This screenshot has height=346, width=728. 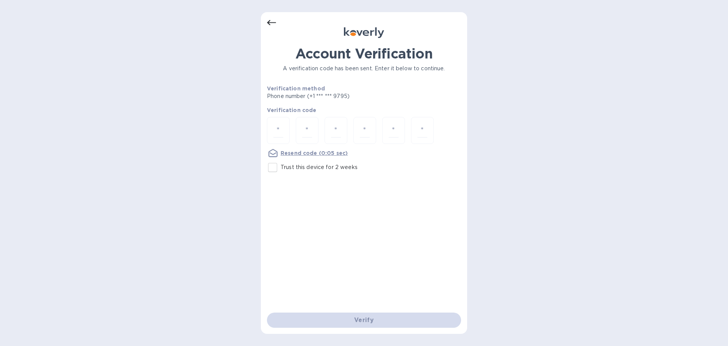 What do you see at coordinates (319, 167) in the screenshot?
I see `p: Trust this device for 2 weeks` at bounding box center [319, 167].